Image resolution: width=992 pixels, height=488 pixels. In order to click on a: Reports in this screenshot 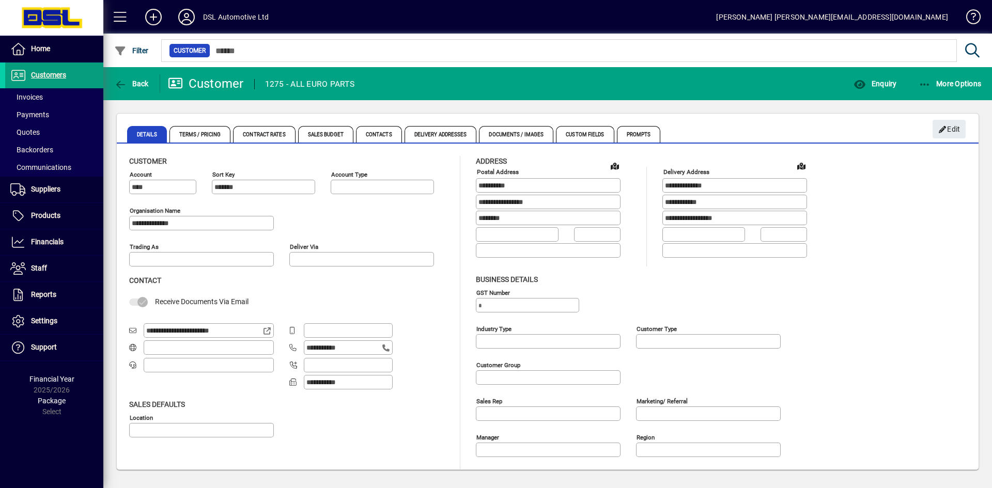, I will do `click(54, 295)`.